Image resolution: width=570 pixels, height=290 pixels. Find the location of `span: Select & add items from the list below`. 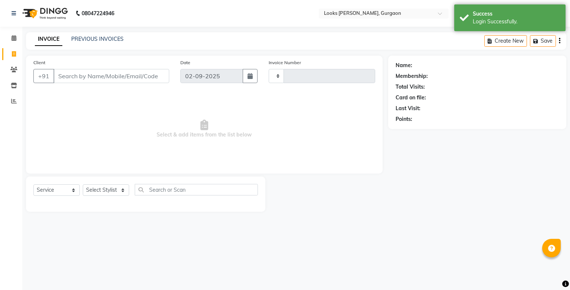

span: Select & add items from the list below is located at coordinates (204, 129).